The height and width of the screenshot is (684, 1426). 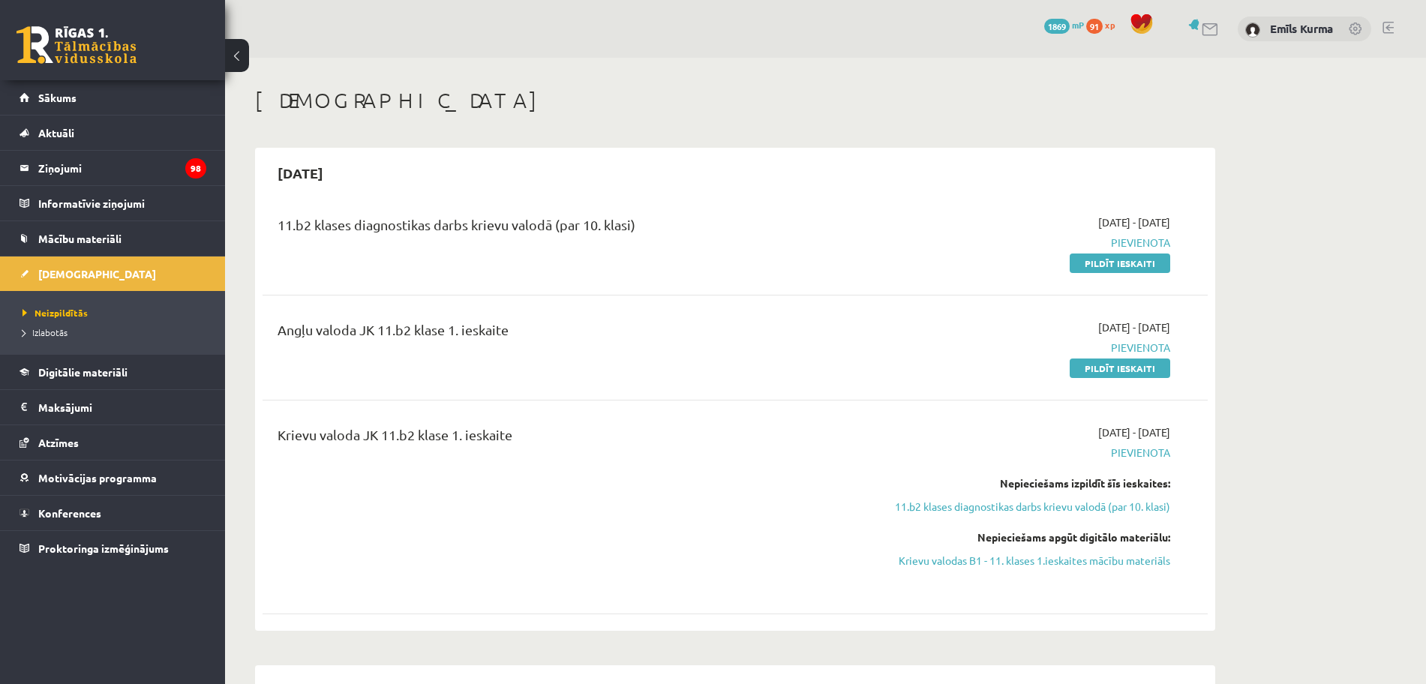 I want to click on a: Neizpildītās, so click(x=116, y=313).